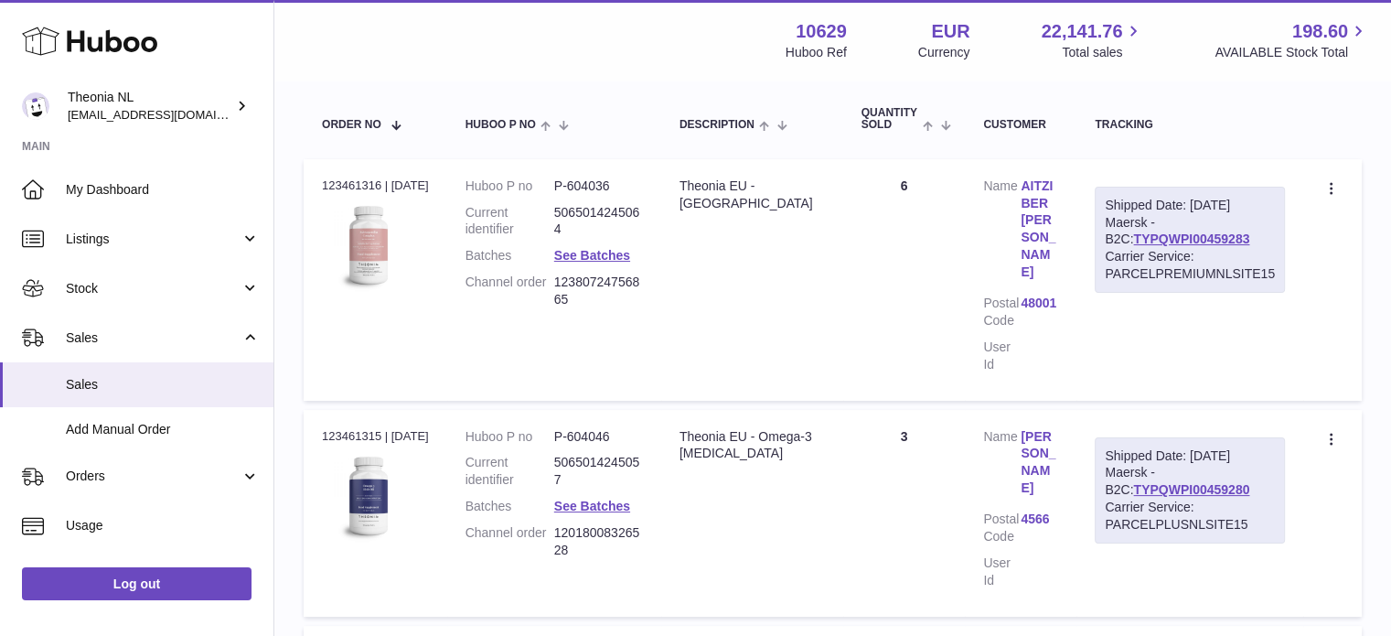 This screenshot has width=1391, height=636. What do you see at coordinates (163, 189) in the screenshot?
I see `span: My Dashboard` at bounding box center [163, 189].